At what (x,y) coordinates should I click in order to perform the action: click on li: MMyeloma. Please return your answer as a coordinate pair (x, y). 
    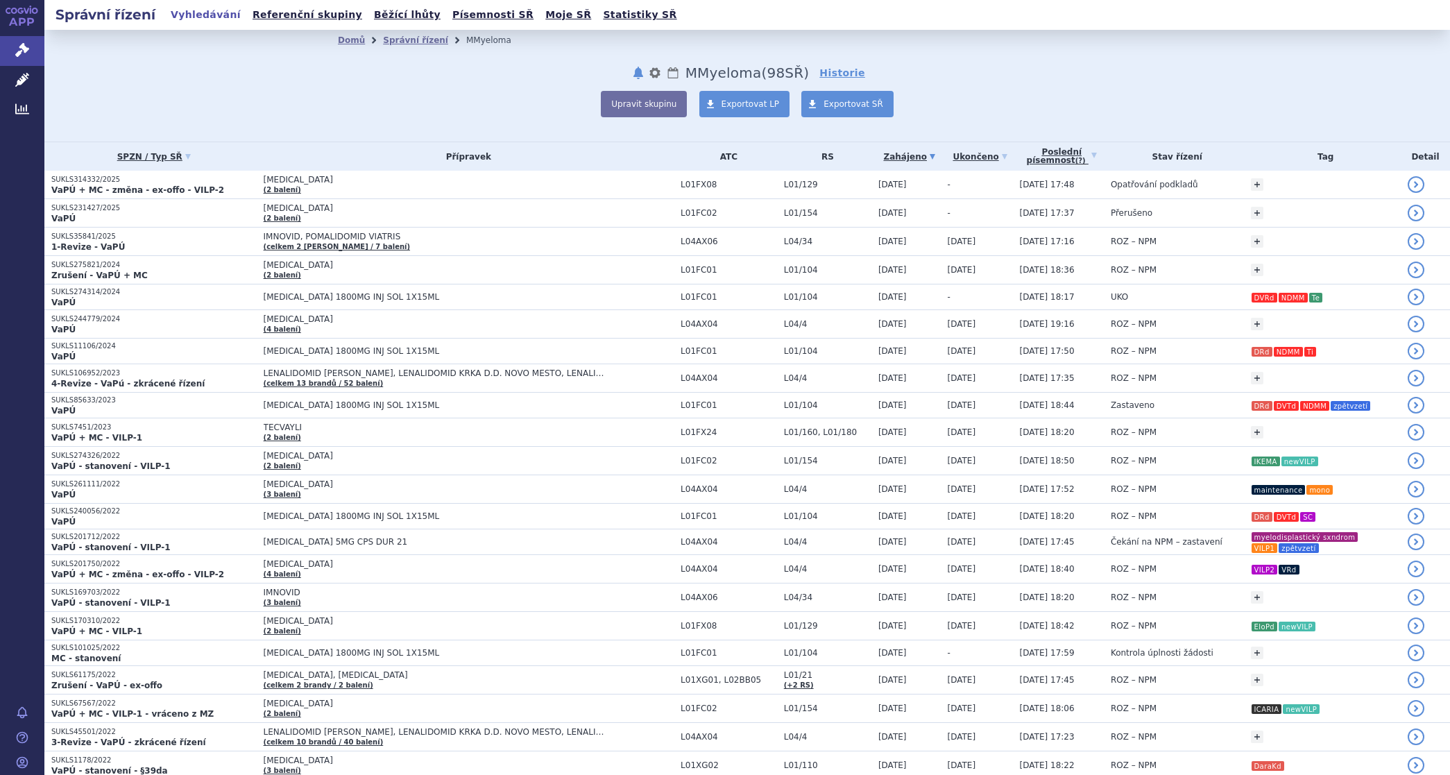
    Looking at the image, I should click on (497, 40).